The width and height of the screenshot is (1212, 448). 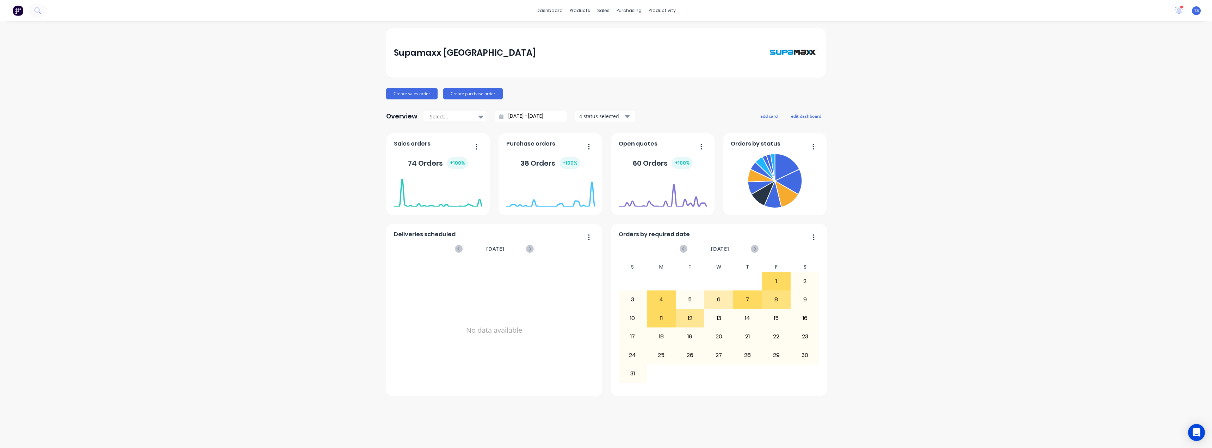 What do you see at coordinates (719, 355) in the screenshot?
I see `div: 27` at bounding box center [719, 355].